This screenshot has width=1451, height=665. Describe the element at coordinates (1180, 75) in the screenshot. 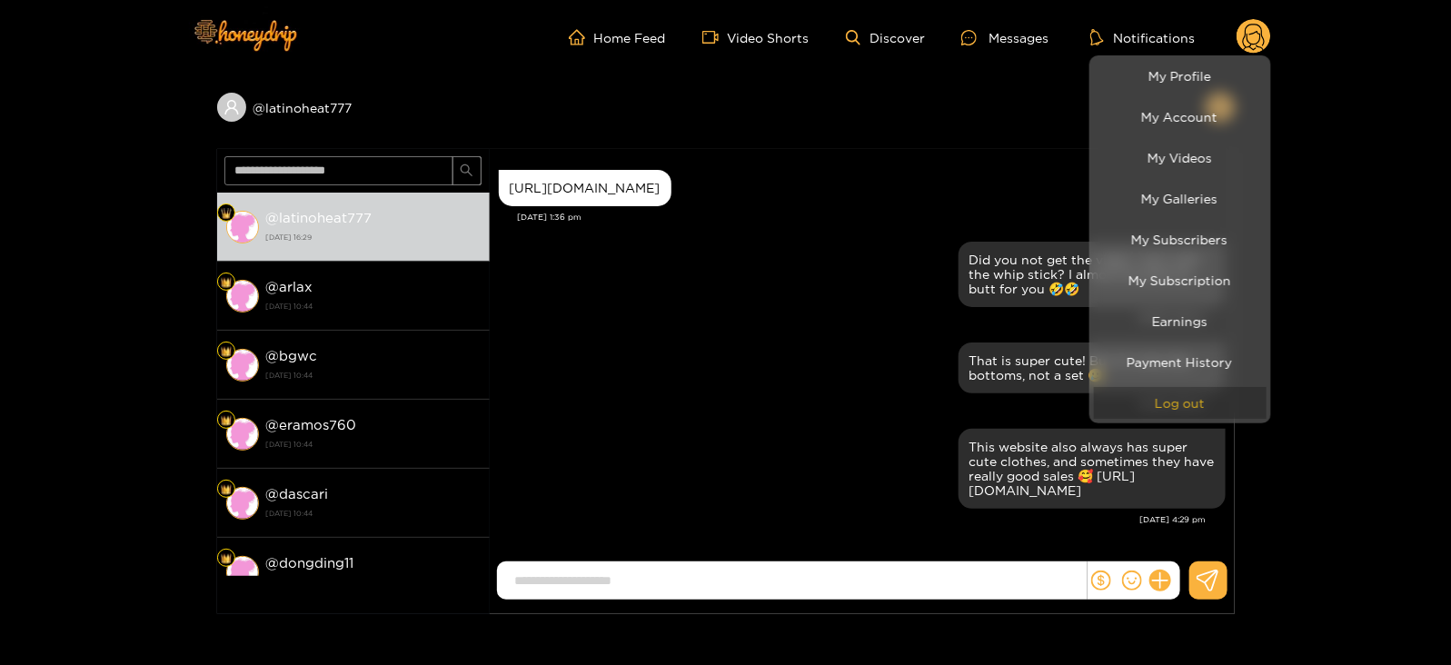

I see `a: My Profile` at that location.